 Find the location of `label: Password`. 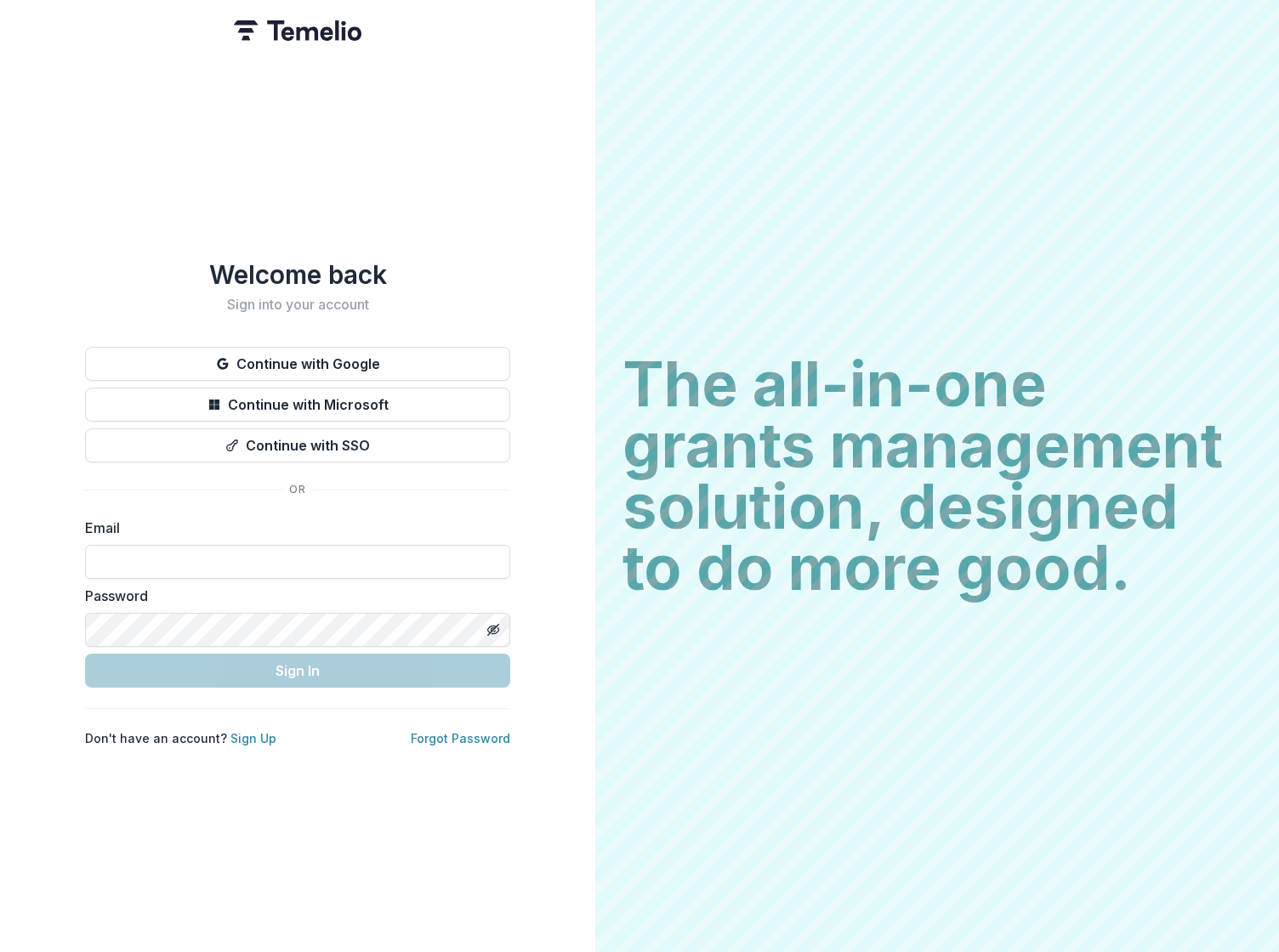

label: Password is located at coordinates (293, 595).